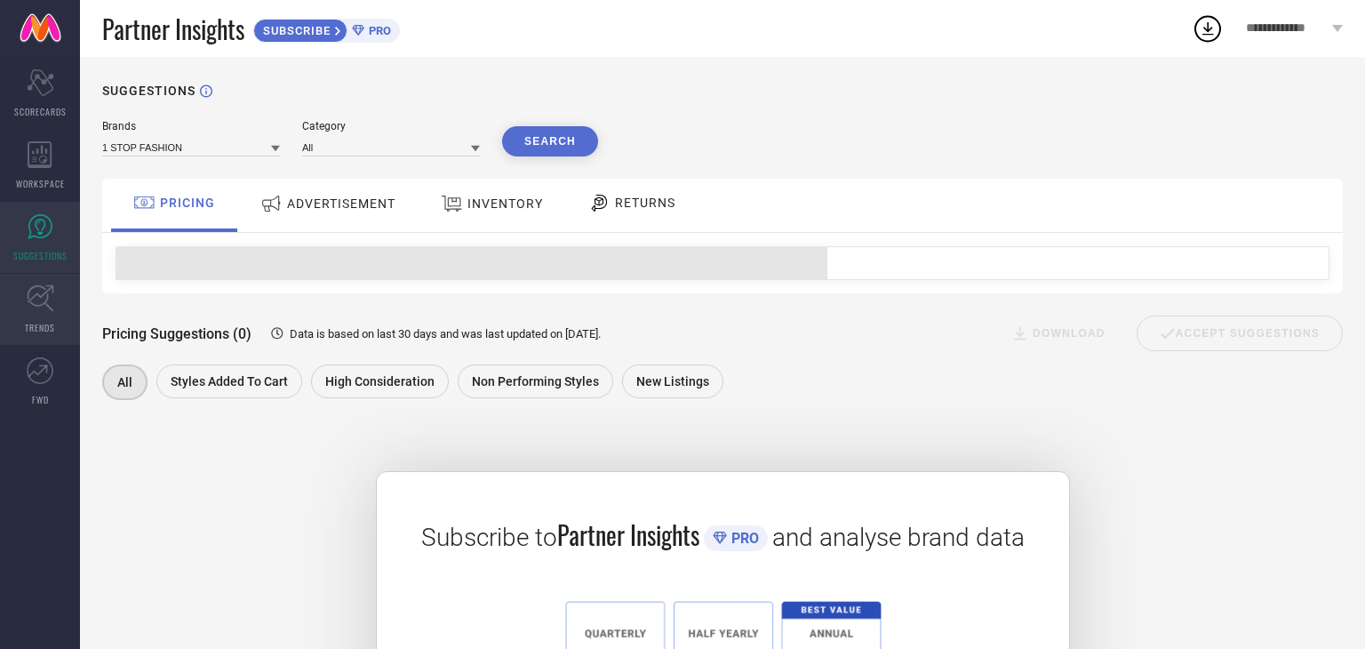  What do you see at coordinates (40, 327) in the screenshot?
I see `span: TRENDS` at bounding box center [40, 327].